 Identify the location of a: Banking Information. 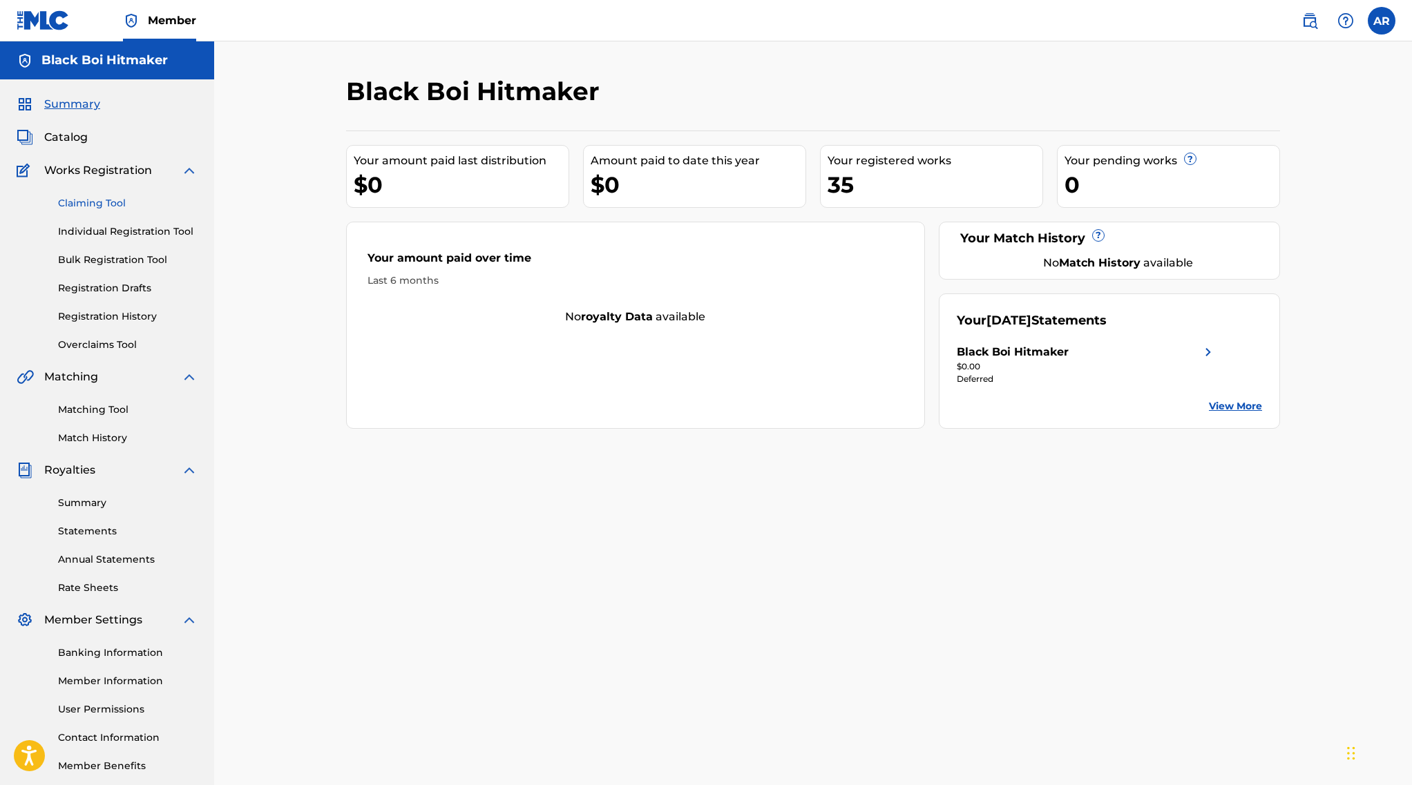
(128, 653).